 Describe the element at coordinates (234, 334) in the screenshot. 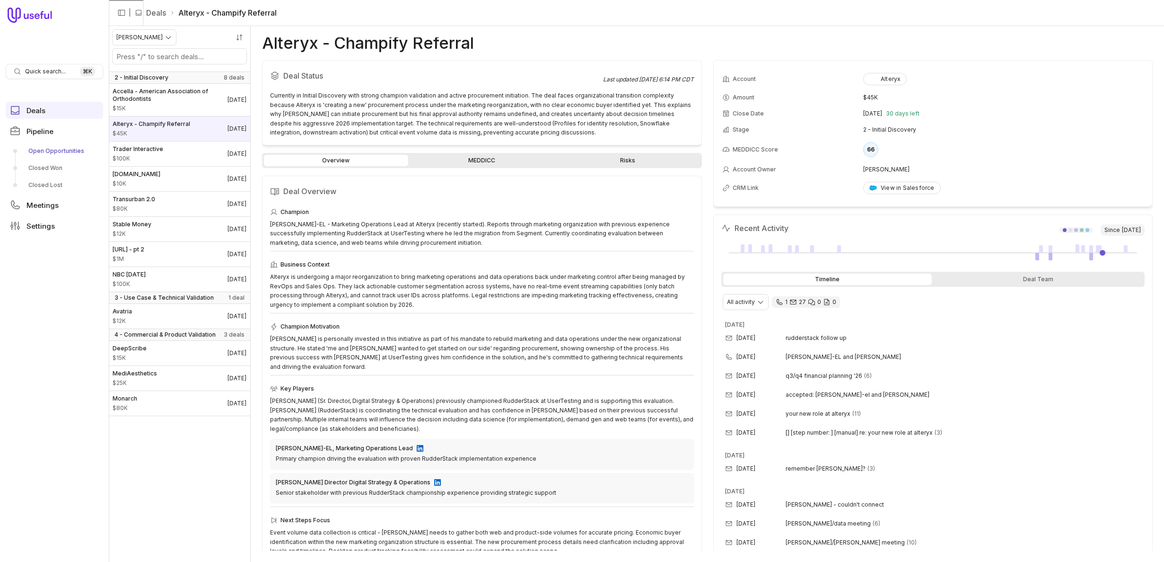

I see `span: 3 deals` at that location.